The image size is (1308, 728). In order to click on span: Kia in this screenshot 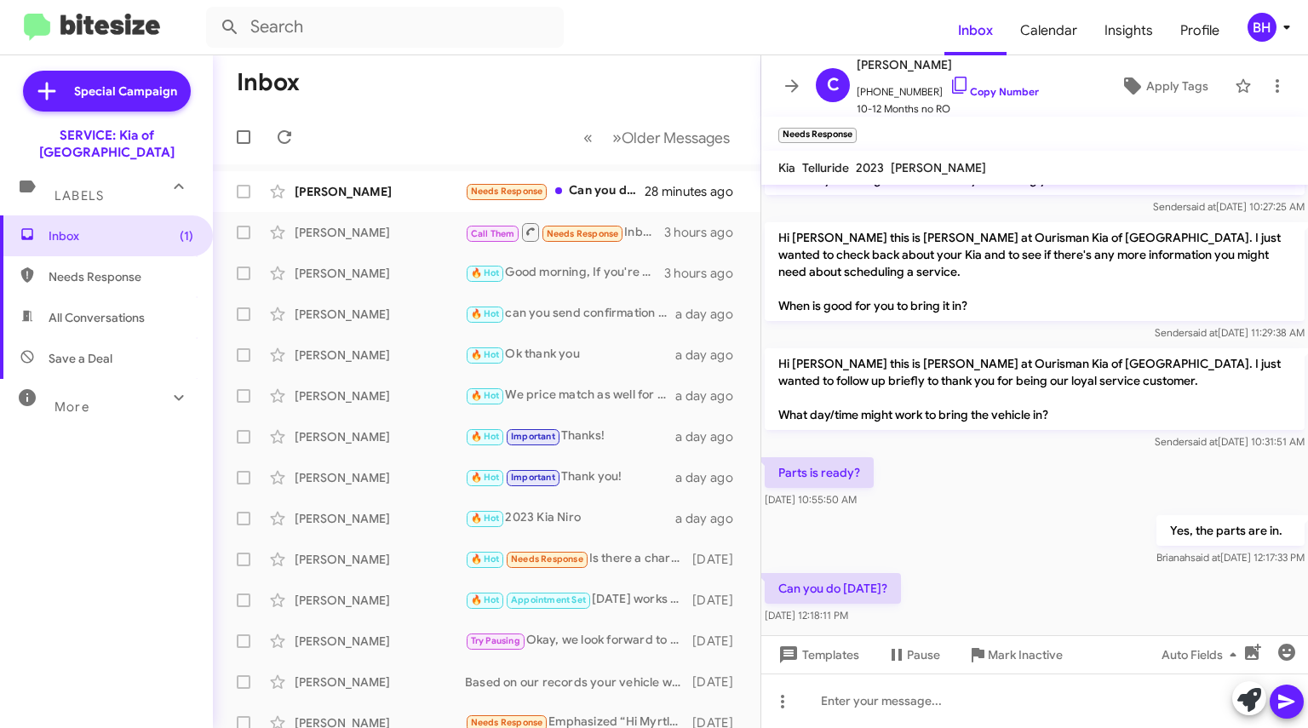, I will do `click(787, 168)`.